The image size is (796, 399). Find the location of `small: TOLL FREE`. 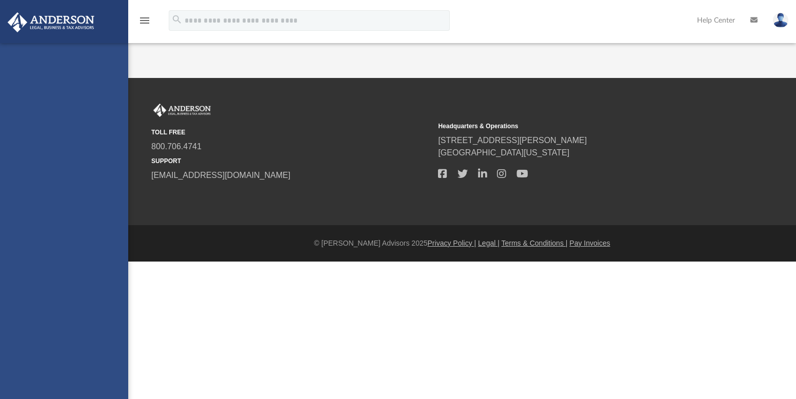

small: TOLL FREE is located at coordinates (291, 132).